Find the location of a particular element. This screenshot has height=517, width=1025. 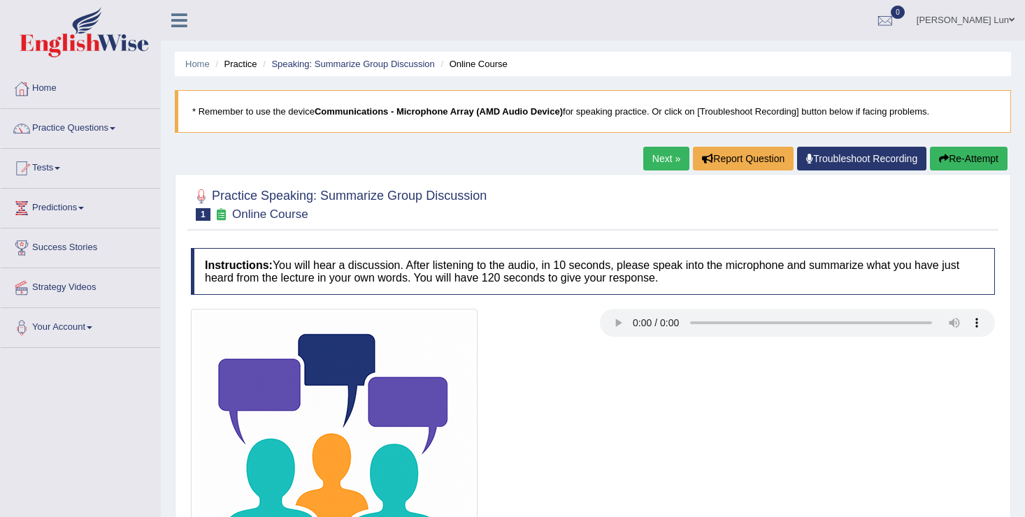

span: 0 is located at coordinates (898, 12).